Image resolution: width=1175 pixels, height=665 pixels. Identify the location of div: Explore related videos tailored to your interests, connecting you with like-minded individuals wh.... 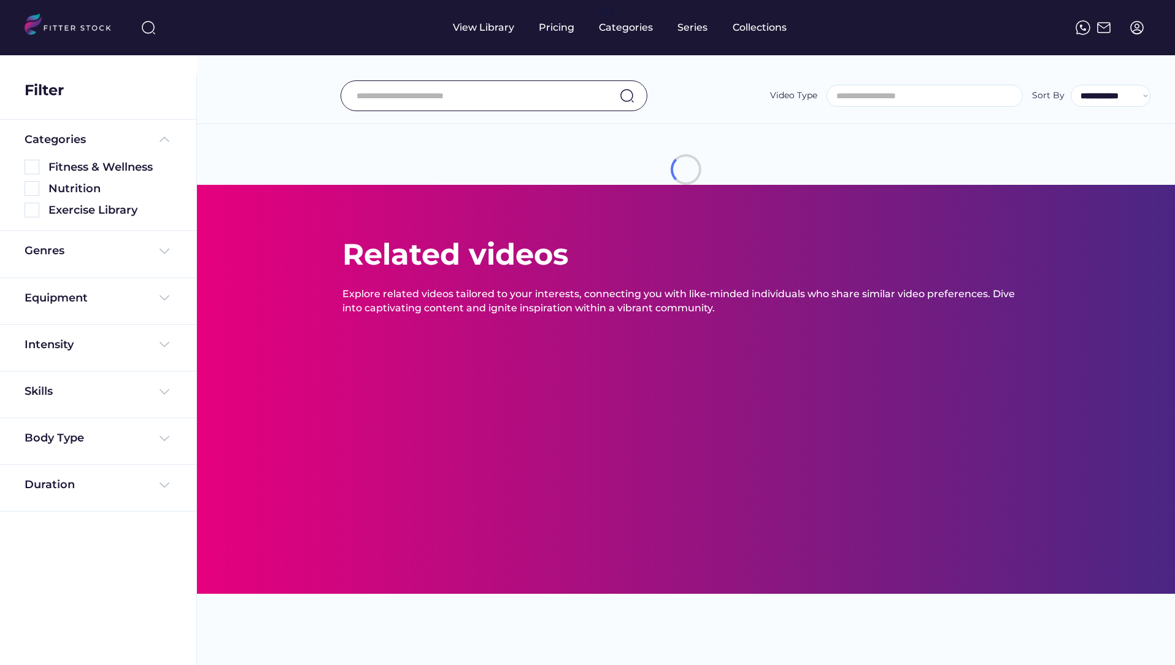
(686, 301).